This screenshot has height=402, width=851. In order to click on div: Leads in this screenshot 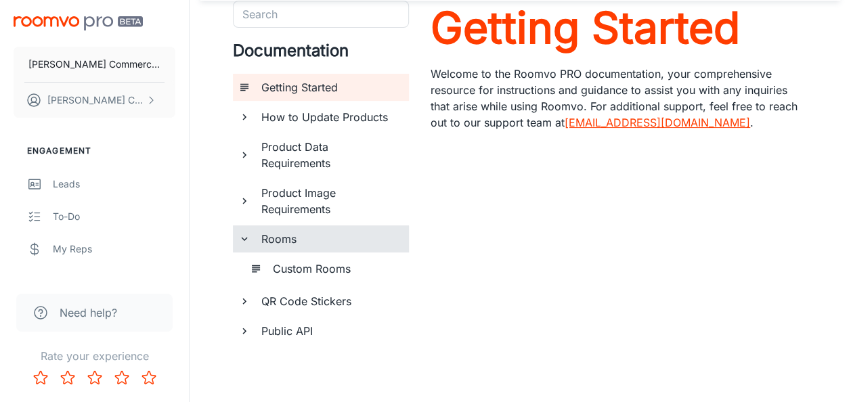, I will do `click(114, 184)`.